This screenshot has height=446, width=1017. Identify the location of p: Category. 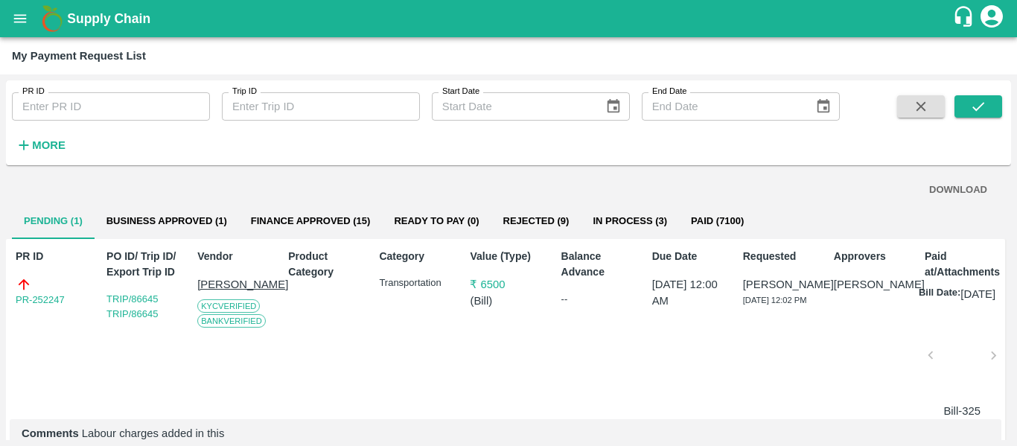
(417, 256).